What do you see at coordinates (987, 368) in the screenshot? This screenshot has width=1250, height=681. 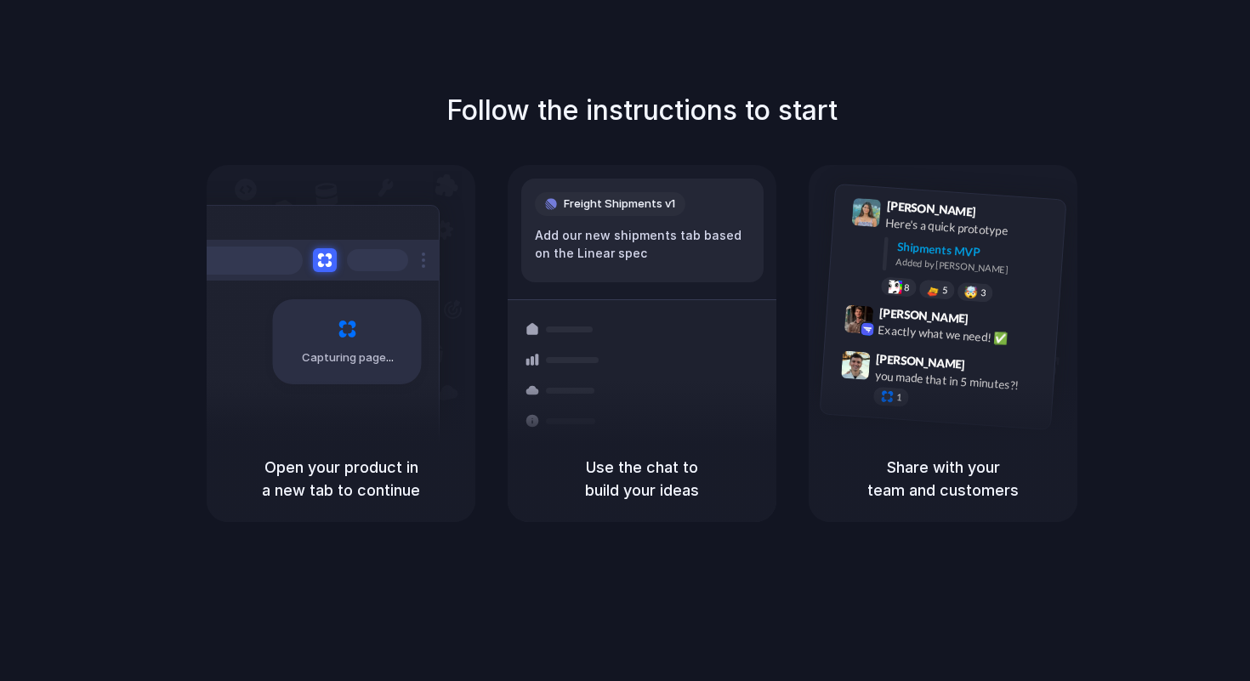 I see `span: 9:47 AM` at bounding box center [987, 368].